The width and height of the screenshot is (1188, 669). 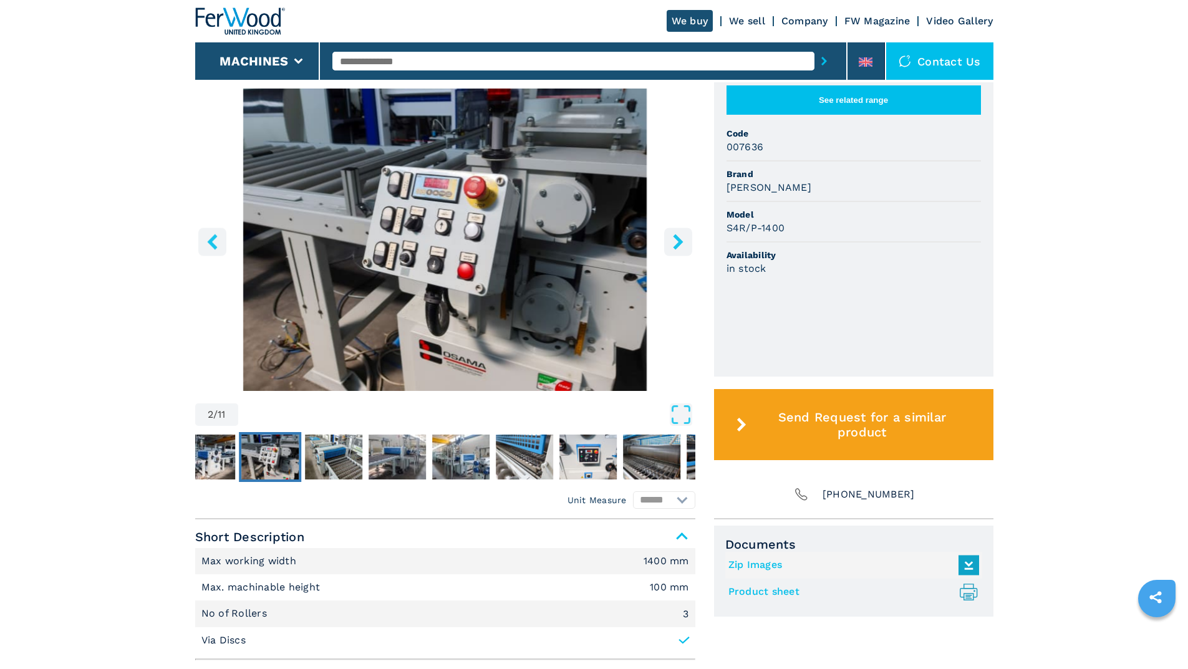 I want to click on a: Company, so click(x=805, y=21).